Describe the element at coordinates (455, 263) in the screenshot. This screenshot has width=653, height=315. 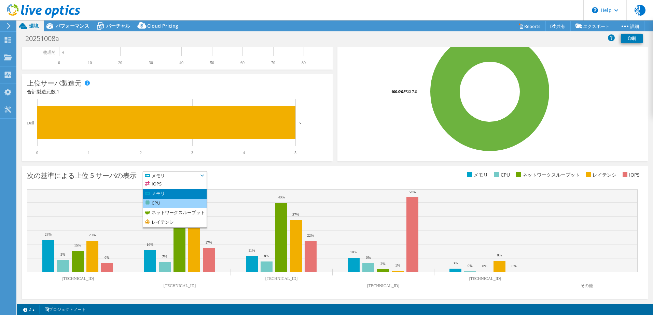
I see `text: 3%` at that location.